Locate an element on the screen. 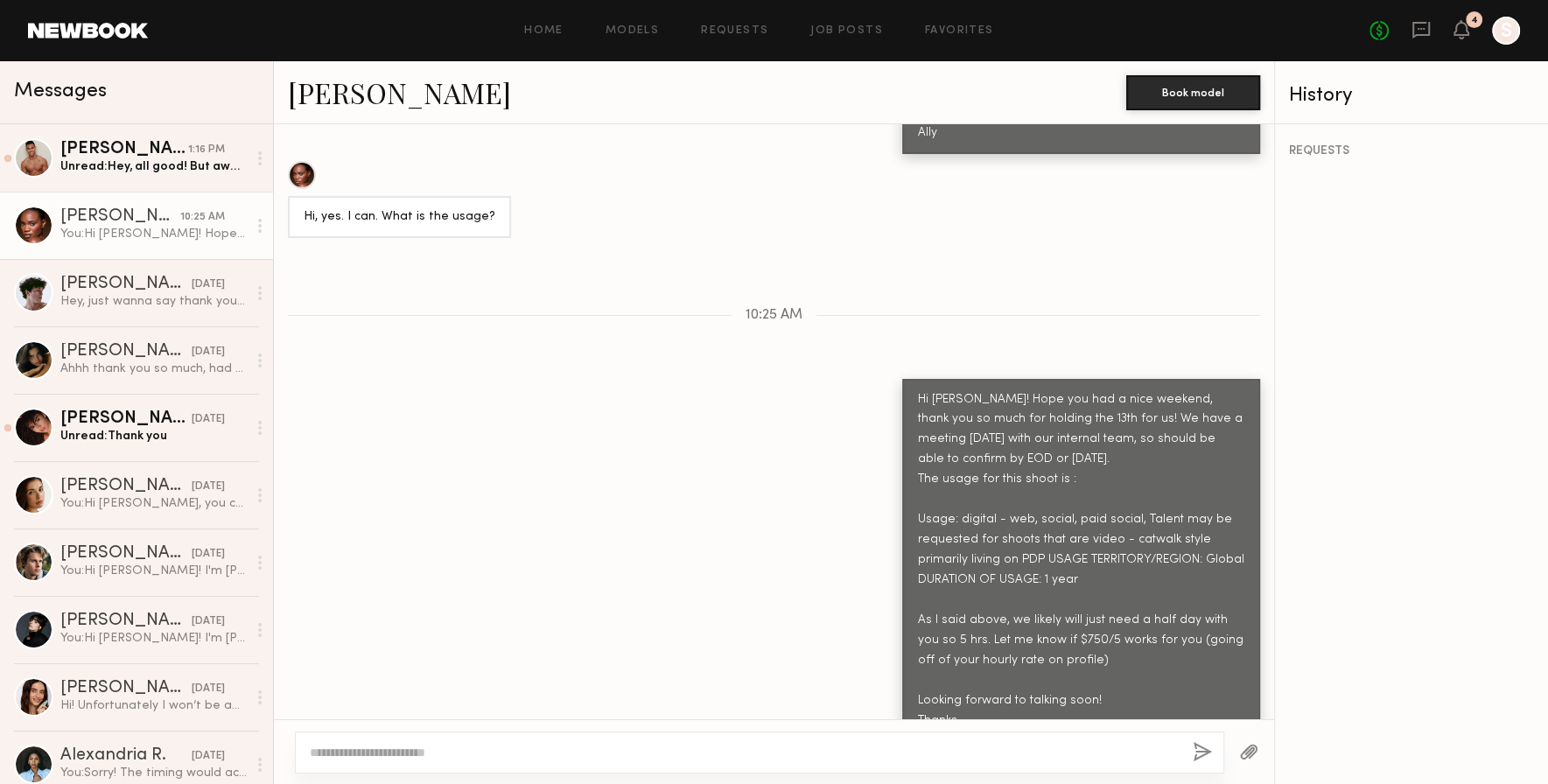  div: Unread: Thank you is located at coordinates (153, 435).